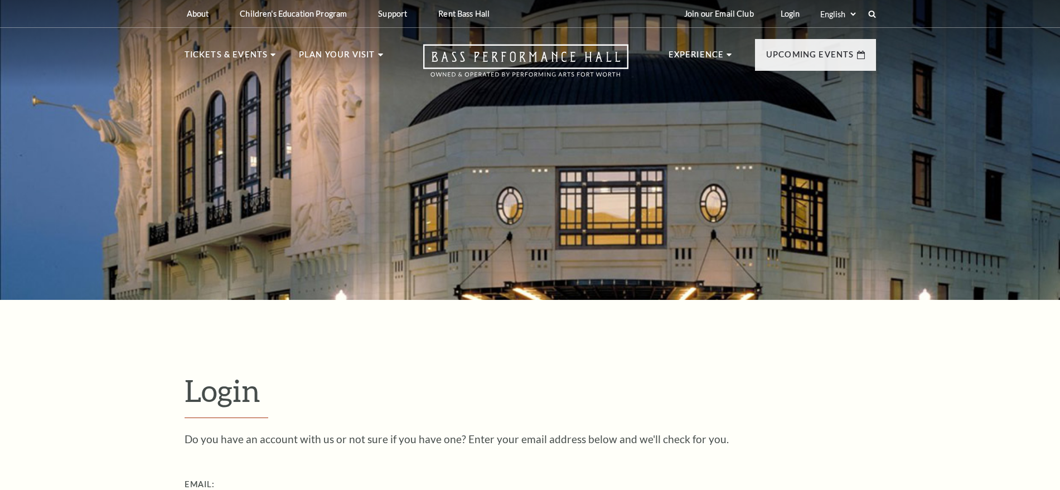 This screenshot has height=490, width=1060. What do you see at coordinates (392, 13) in the screenshot?
I see `p: Support` at bounding box center [392, 13].